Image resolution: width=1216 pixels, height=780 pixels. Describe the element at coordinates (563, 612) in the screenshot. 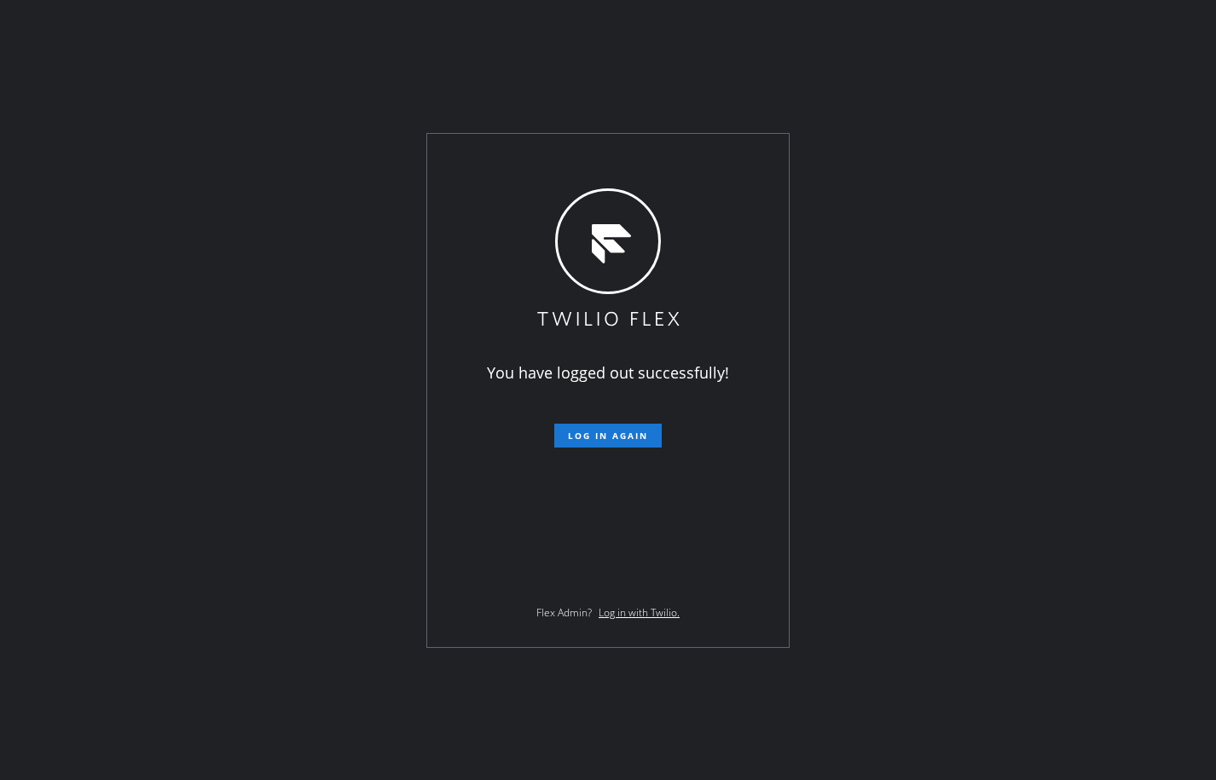

I see `span: Flex Admin?` at that location.